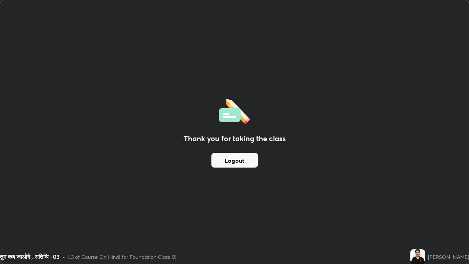  What do you see at coordinates (418, 257) in the screenshot?
I see `img: 86579f4253fc4877be02add53757b3dd.jpg` at bounding box center [418, 257].